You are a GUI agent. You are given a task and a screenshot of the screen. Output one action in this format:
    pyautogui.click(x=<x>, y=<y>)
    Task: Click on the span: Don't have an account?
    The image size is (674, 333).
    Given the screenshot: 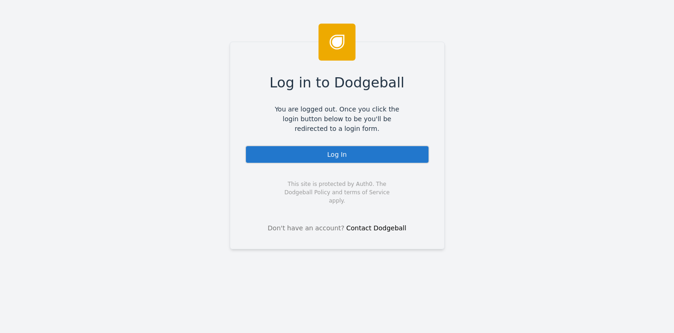 What is the action you would take?
    pyautogui.click(x=306, y=228)
    